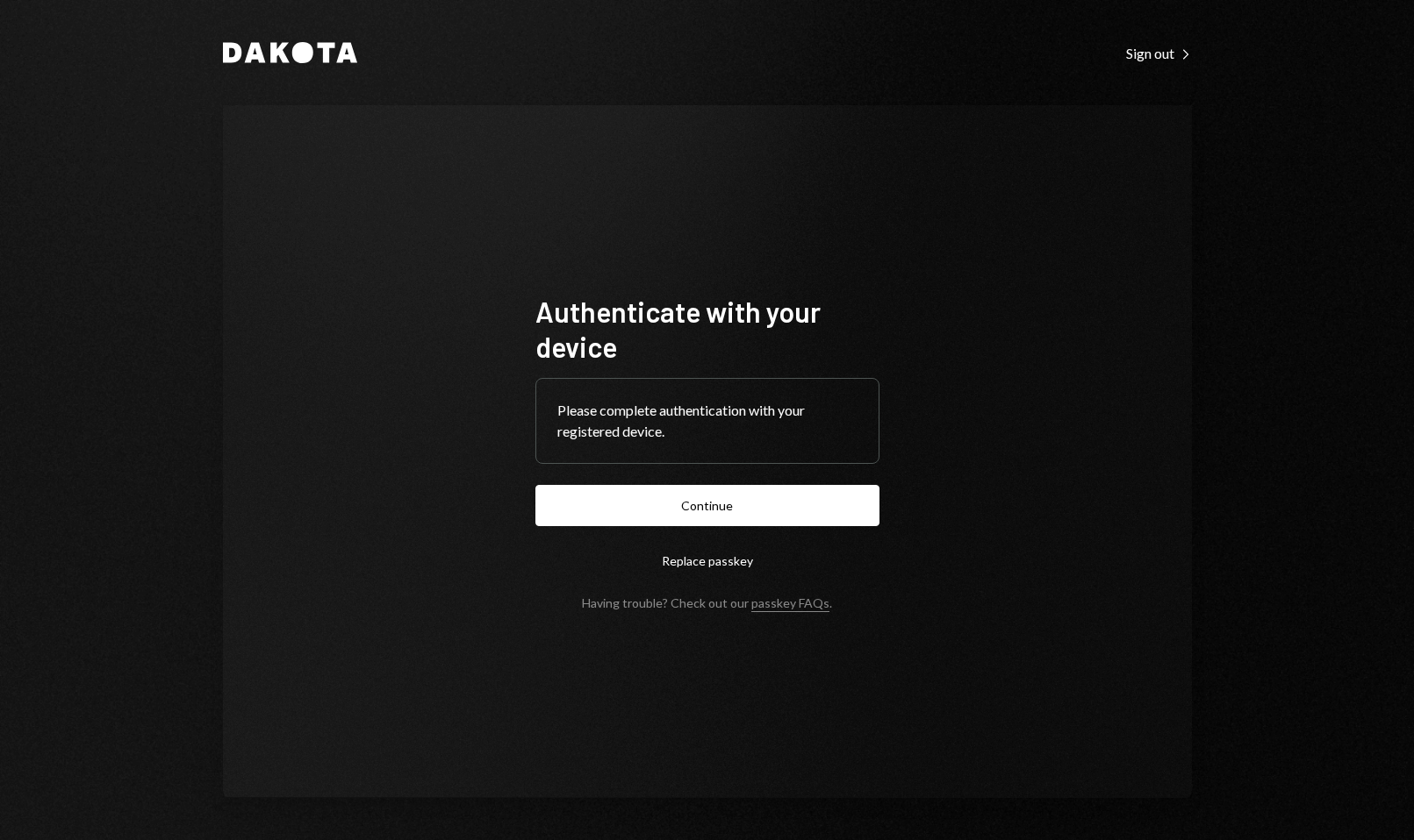 The image size is (1414, 840). Describe the element at coordinates (707, 329) in the screenshot. I see `h1: Authenticate with your device` at that location.